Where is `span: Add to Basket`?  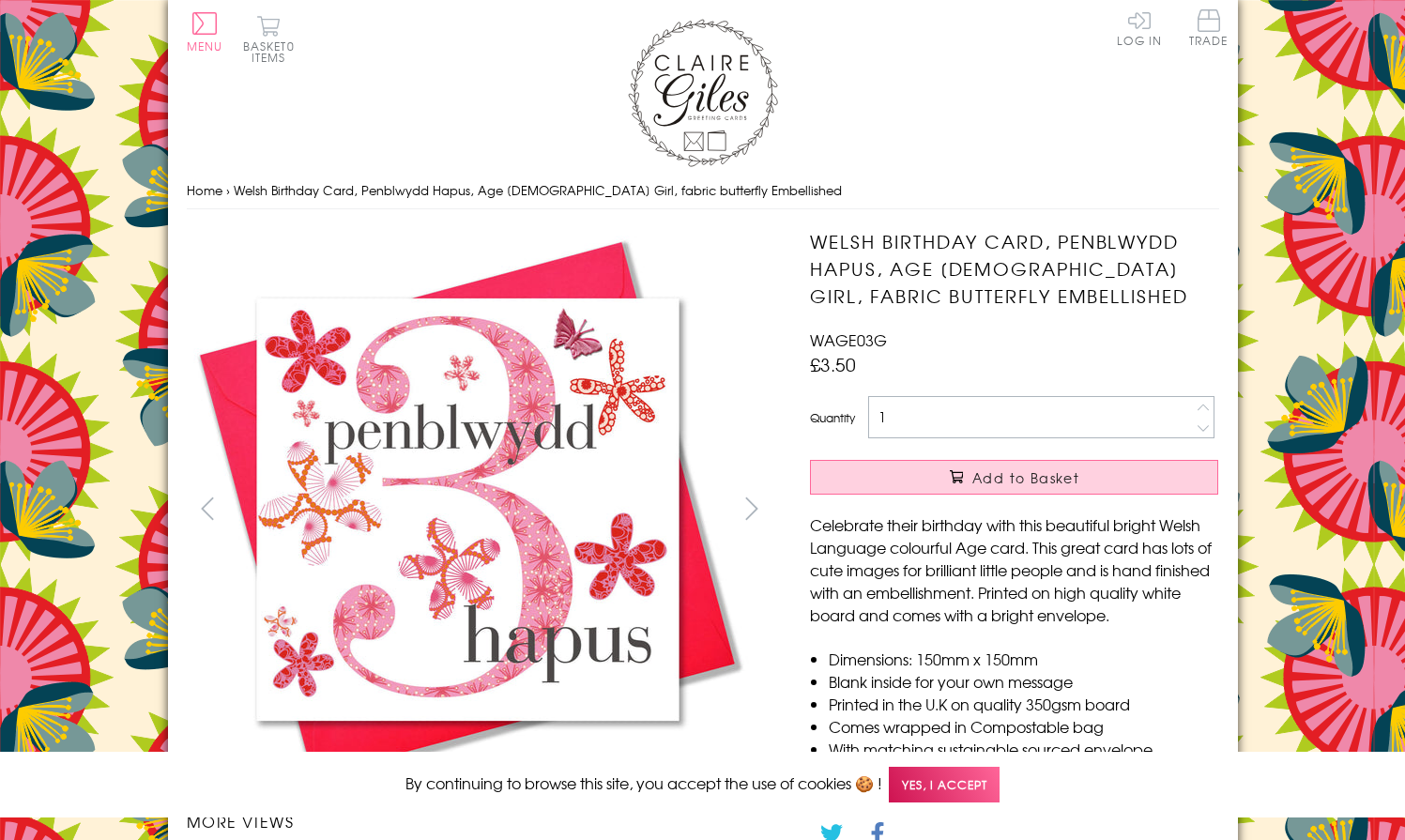
span: Add to Basket is located at coordinates (1026, 478).